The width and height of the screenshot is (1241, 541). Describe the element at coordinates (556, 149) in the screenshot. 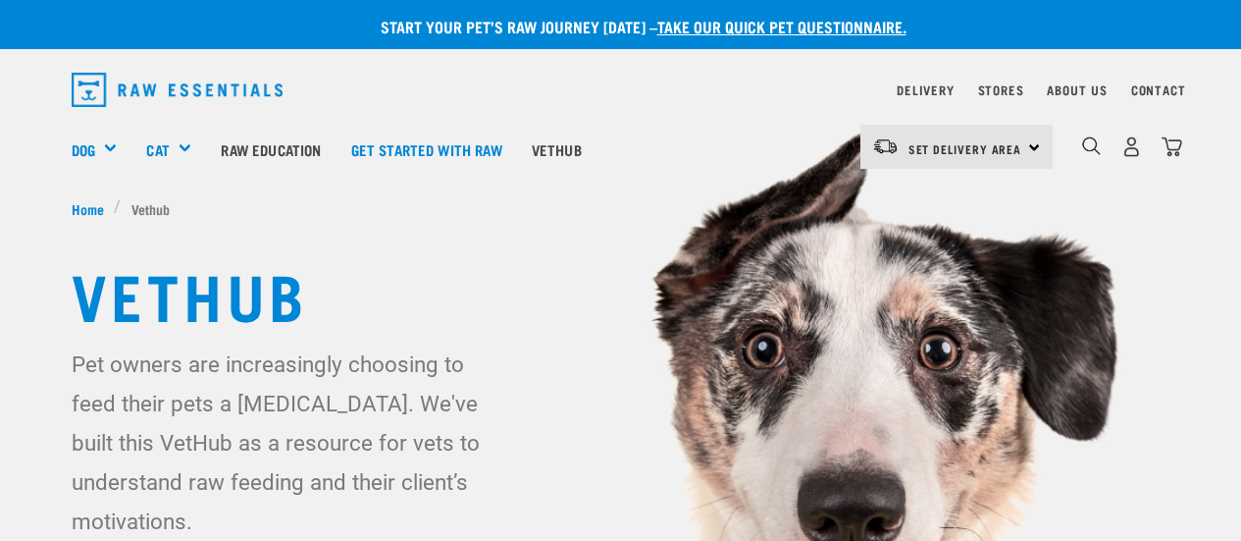

I see `a: Vethub` at that location.